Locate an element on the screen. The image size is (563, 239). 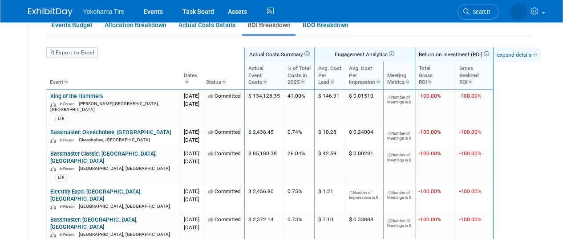
th: Avg. CostPerImpression: activate to sort column ascending is located at coordinates (364, 75).